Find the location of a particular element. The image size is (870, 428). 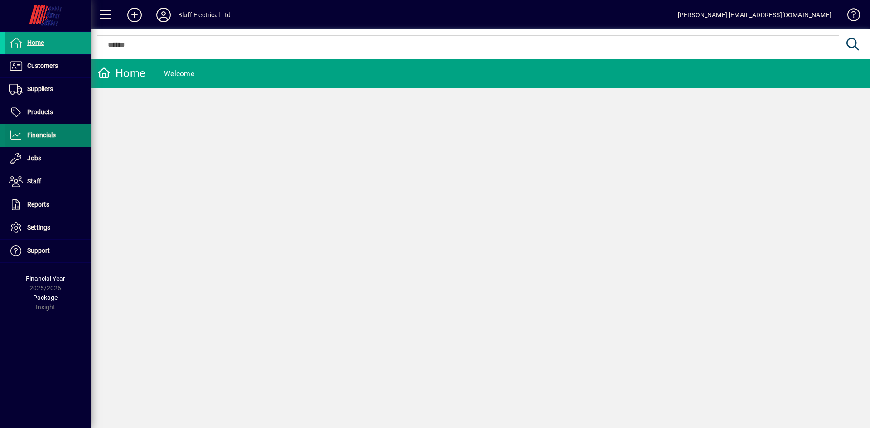

a: Reports is located at coordinates (48, 205).